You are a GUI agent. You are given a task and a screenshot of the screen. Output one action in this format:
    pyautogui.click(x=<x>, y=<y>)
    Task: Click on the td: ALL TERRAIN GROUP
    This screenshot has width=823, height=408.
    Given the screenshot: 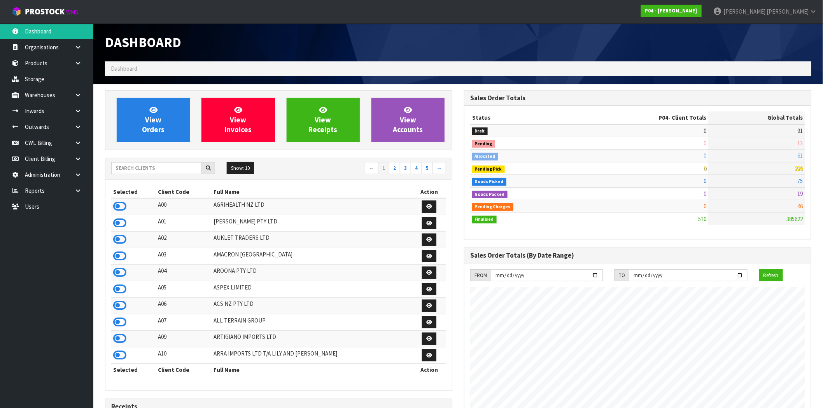 What is the action you would take?
    pyautogui.click(x=312, y=322)
    